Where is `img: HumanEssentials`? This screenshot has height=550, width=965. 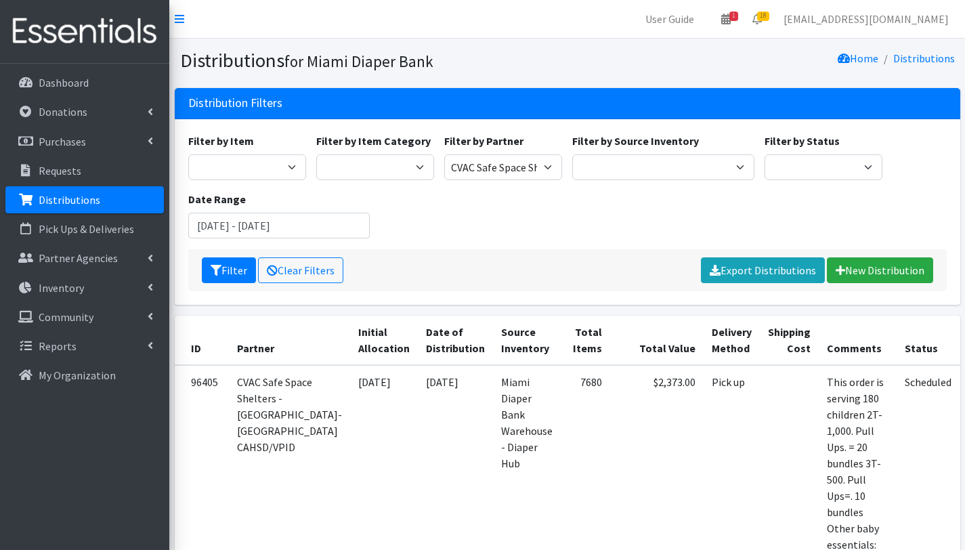 img: HumanEssentials is located at coordinates (85, 31).